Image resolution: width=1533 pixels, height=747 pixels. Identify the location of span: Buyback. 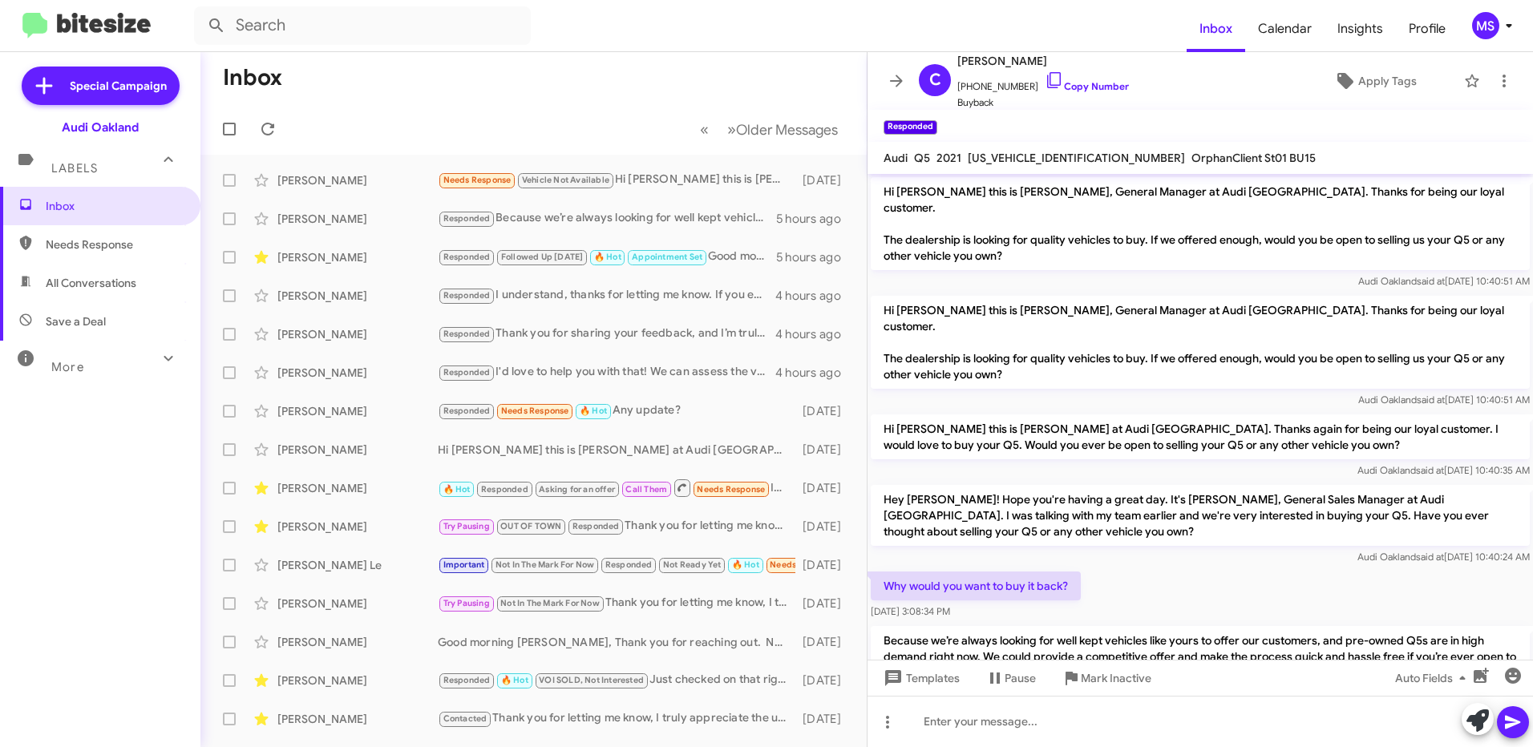
(1043, 103).